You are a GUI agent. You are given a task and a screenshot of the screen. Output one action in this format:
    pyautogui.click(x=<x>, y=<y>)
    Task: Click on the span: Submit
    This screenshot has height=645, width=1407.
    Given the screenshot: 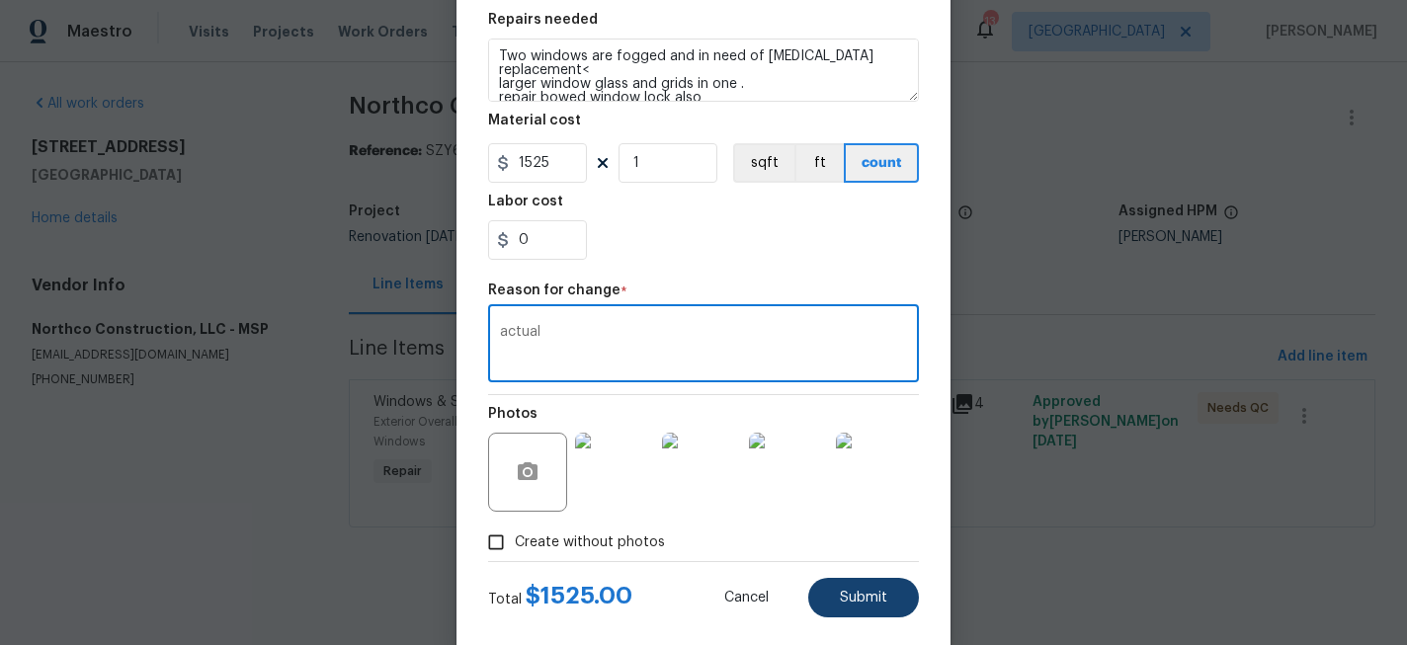 What is the action you would take?
    pyautogui.click(x=863, y=598)
    